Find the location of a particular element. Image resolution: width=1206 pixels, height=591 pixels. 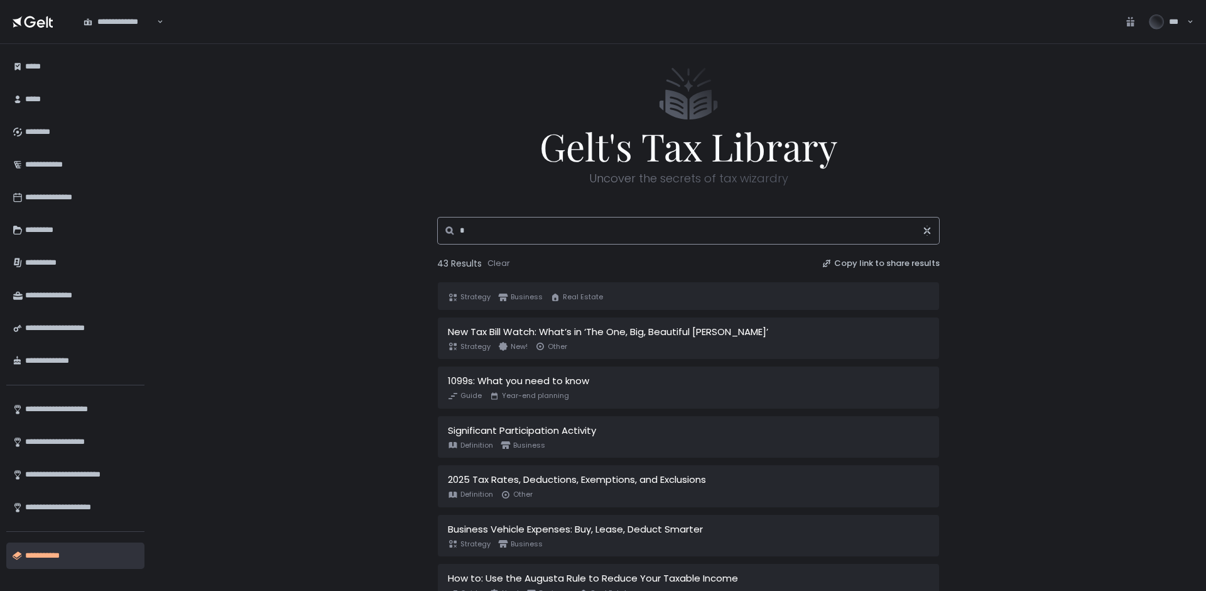

input: Search for option is located at coordinates (155, 22).